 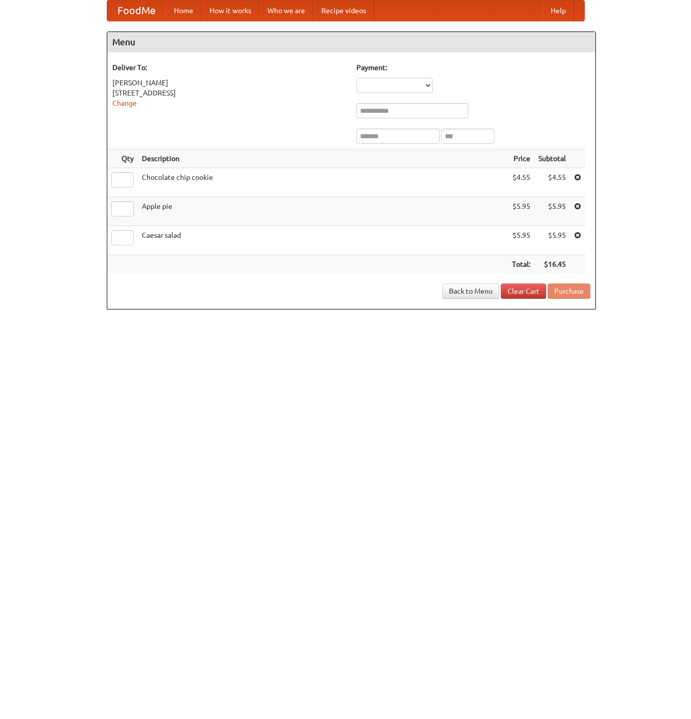 I want to click on th: Total:, so click(x=521, y=264).